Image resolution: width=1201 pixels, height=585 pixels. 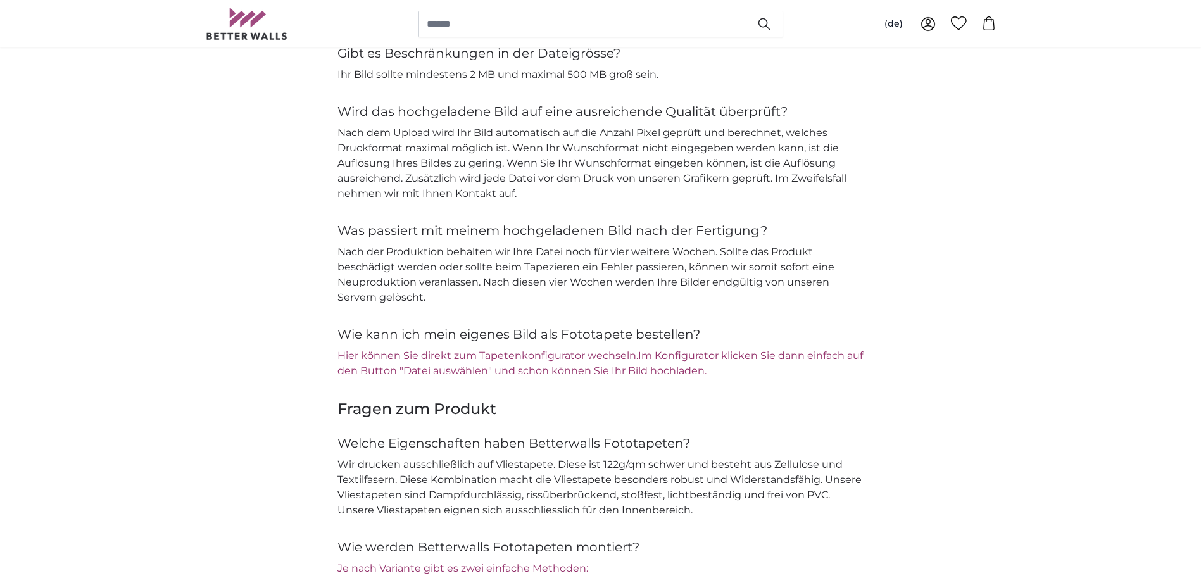 What do you see at coordinates (488, 355) in the screenshot?
I see `a: Hier können Sie direkt zum Tapetenkonfigurator wechseln.` at bounding box center [488, 355].